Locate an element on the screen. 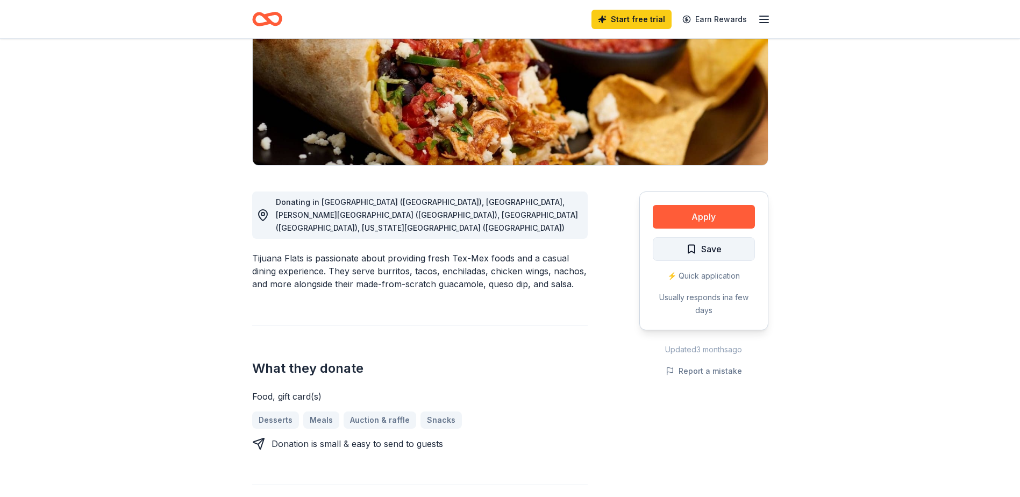  div: ⚡️ Quick application is located at coordinates (704, 276).